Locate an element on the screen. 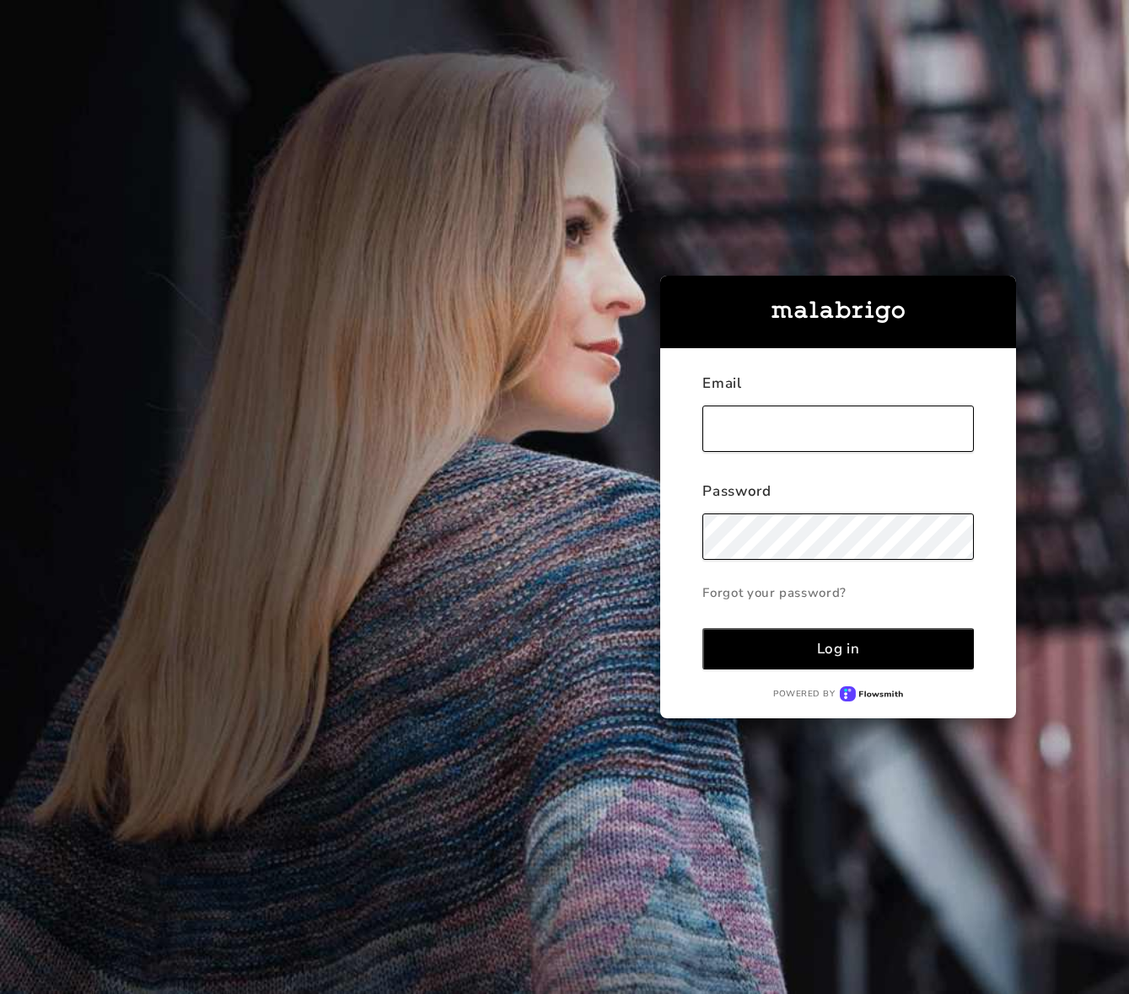 Image resolution: width=1129 pixels, height=994 pixels. img: malabrigo-logo is located at coordinates (838, 312).